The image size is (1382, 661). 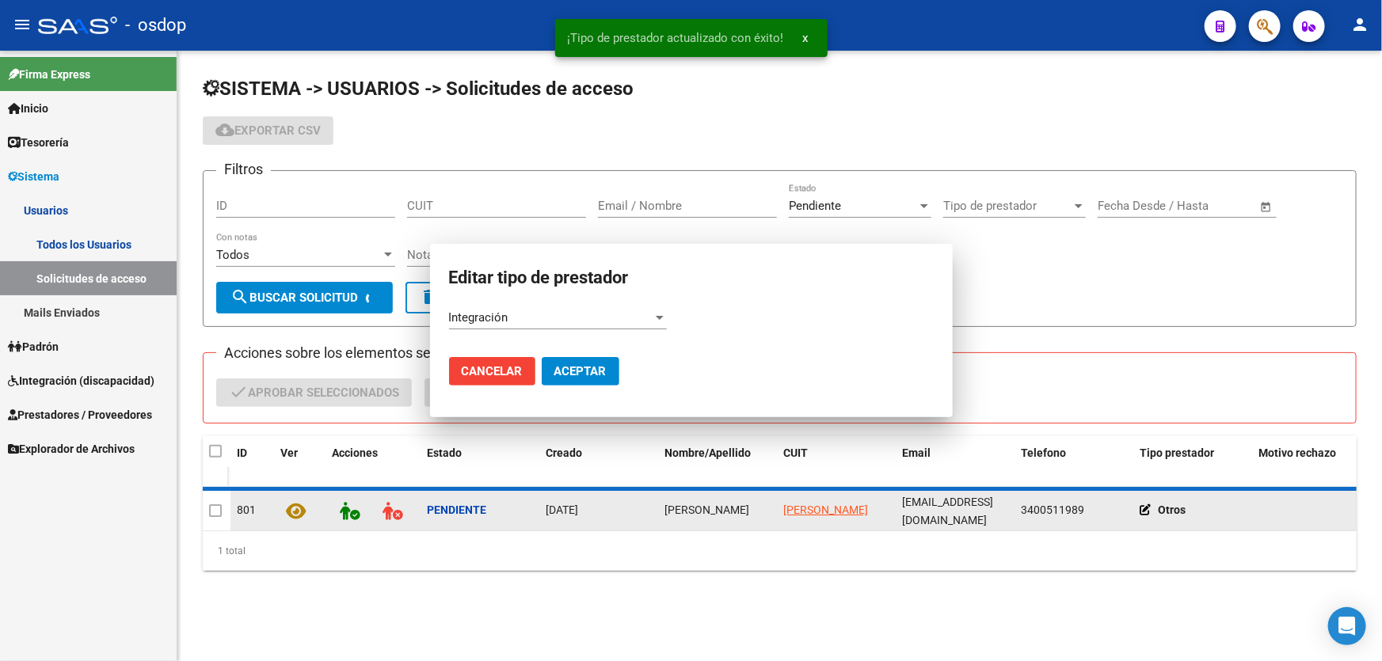 I want to click on div: Open Intercom Messenger, so click(x=1347, y=627).